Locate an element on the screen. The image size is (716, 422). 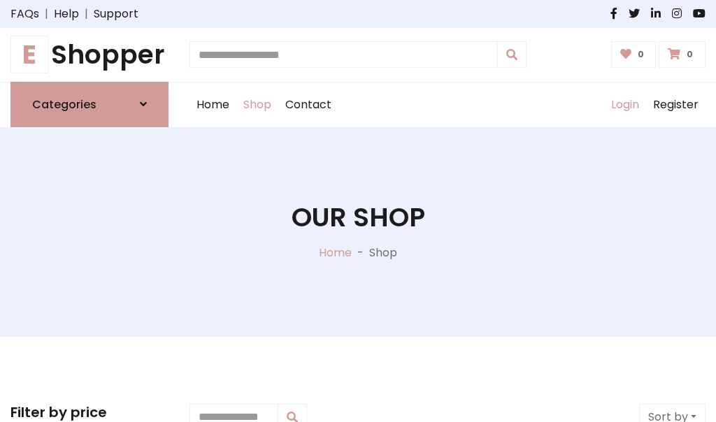
a: Login is located at coordinates (625, 105).